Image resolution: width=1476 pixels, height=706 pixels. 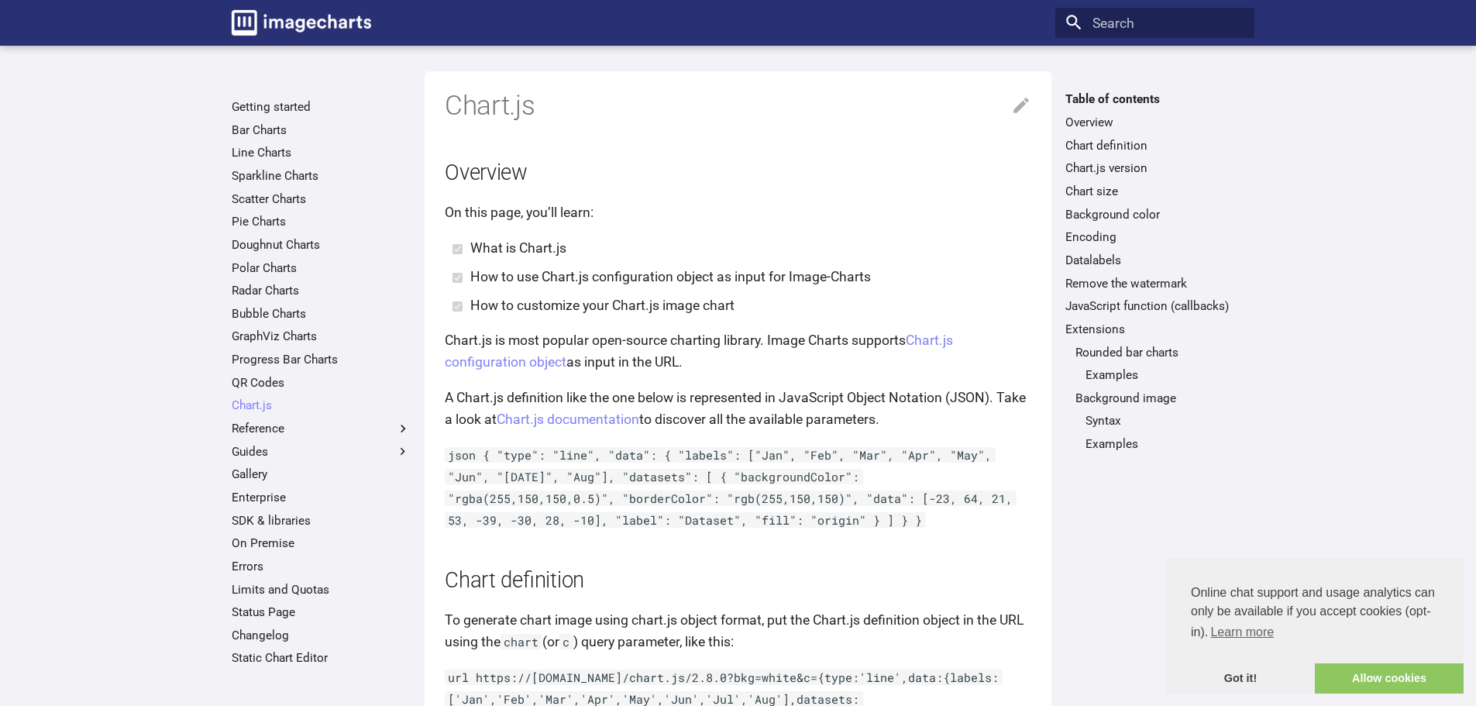 What do you see at coordinates (321, 543) in the screenshot?
I see `a: On Premise` at bounding box center [321, 543].